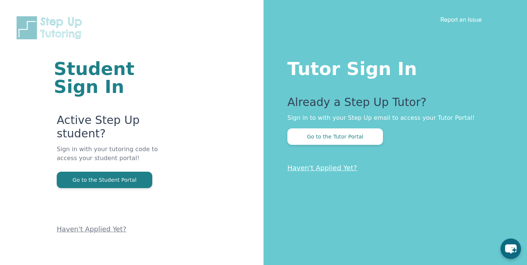 This screenshot has height=265, width=527. Describe the element at coordinates (335, 136) in the screenshot. I see `a: Go to the Tutor Portal` at that location.